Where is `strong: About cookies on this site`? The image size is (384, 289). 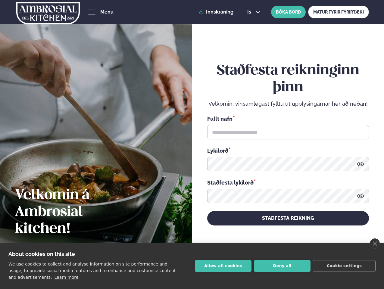 strong: About cookies on this site is located at coordinates (42, 254).